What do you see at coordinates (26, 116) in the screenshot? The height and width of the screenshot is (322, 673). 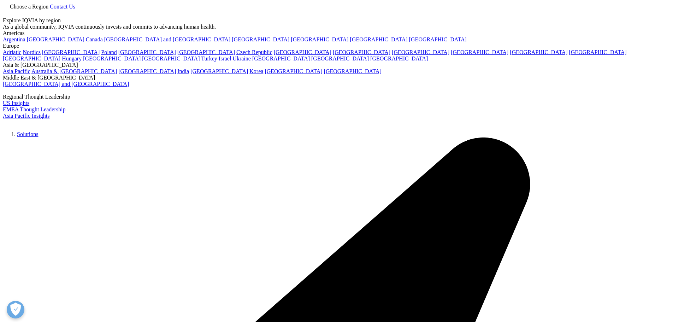 I see `a: Asia Pacific Insights` at bounding box center [26, 116].